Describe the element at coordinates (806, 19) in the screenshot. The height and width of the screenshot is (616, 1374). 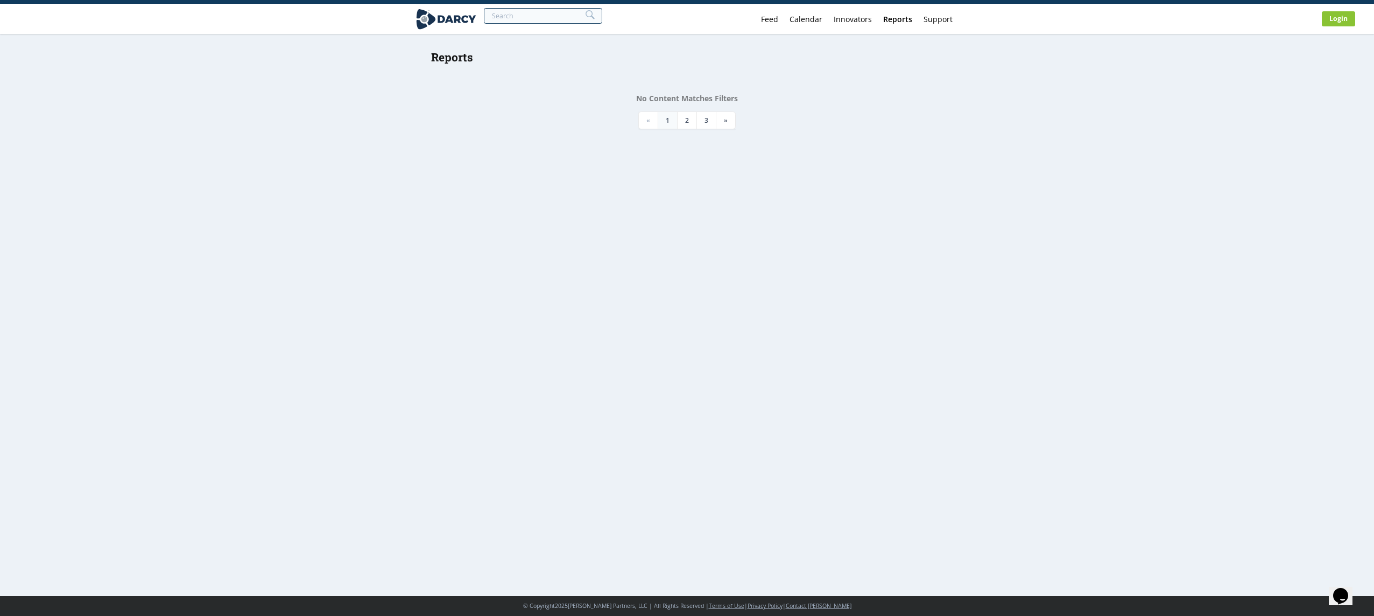
I see `a: Calendar` at that location.